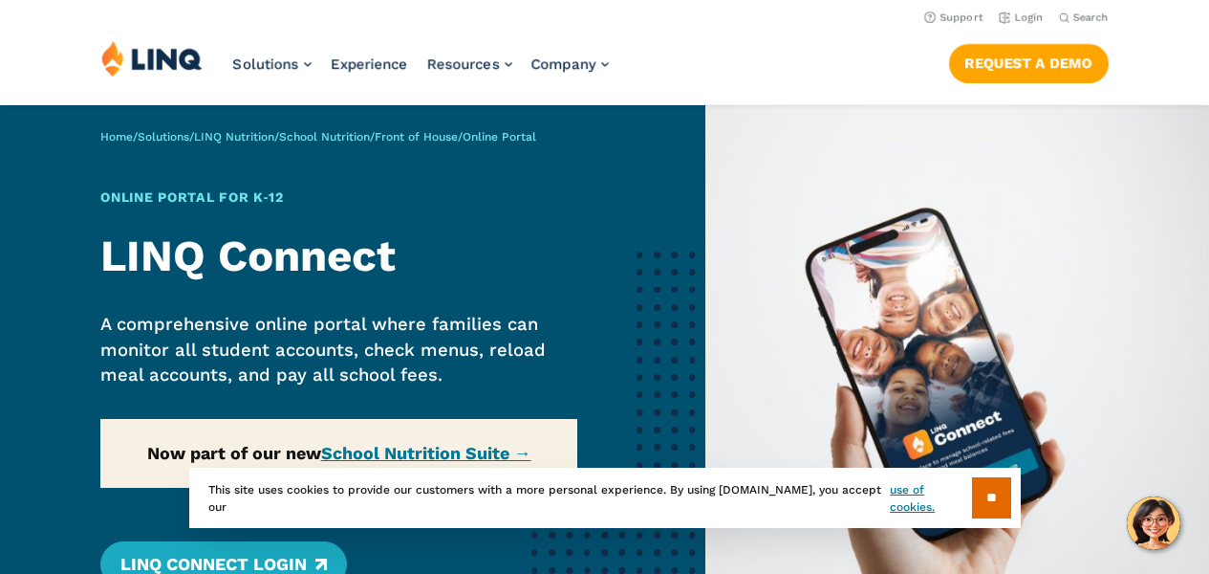  What do you see at coordinates (421, 72) in the screenshot?
I see `nav: Primary Navigation` at bounding box center [421, 72].